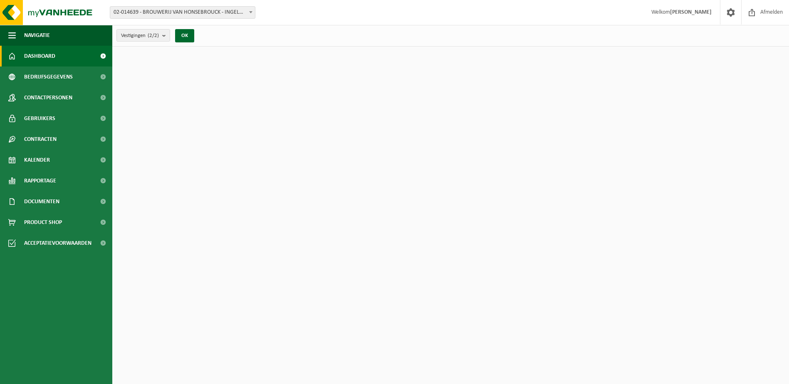 The height and width of the screenshot is (384, 789). I want to click on span: Navigatie, so click(37, 35).